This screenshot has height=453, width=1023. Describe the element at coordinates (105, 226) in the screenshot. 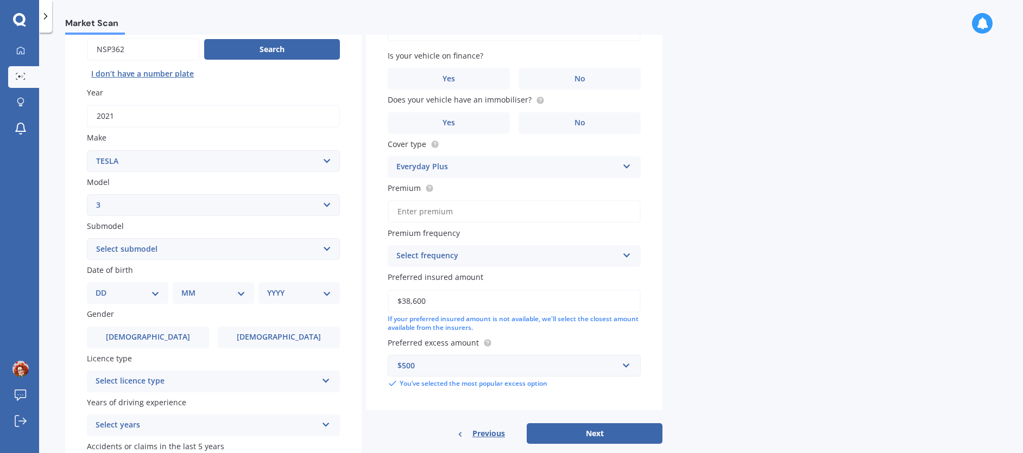

I see `span: Submodel` at that location.